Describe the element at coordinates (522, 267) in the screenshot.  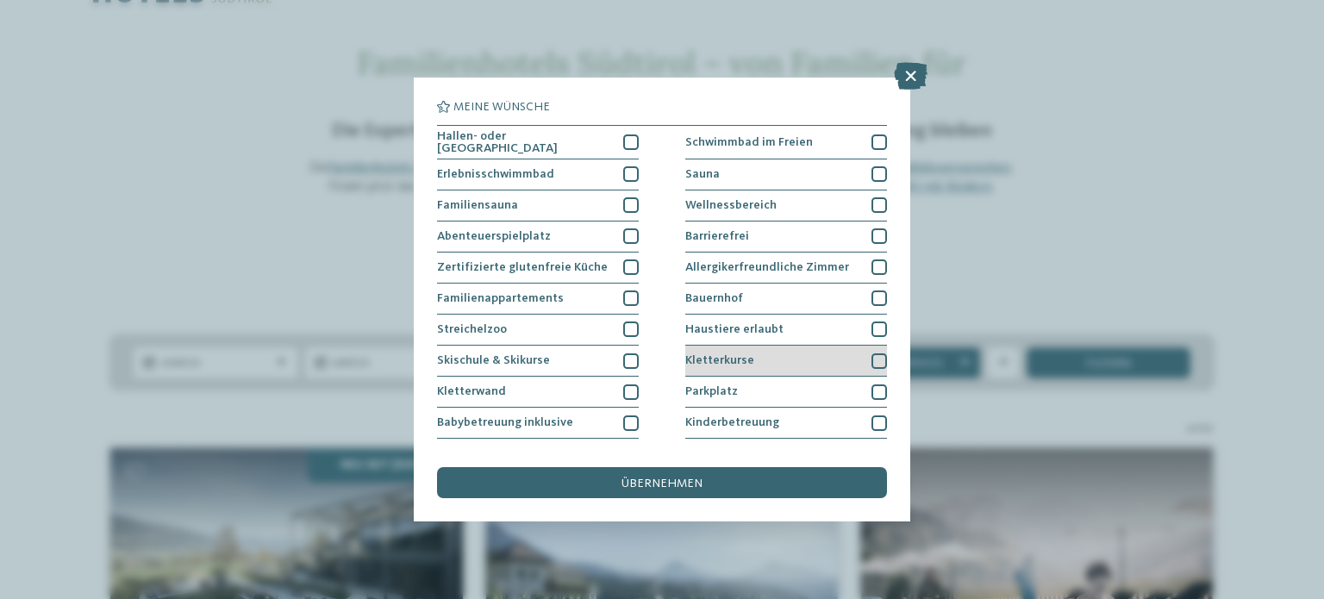
I see `span: Zertifizierte glutenfreie Küche` at that location.